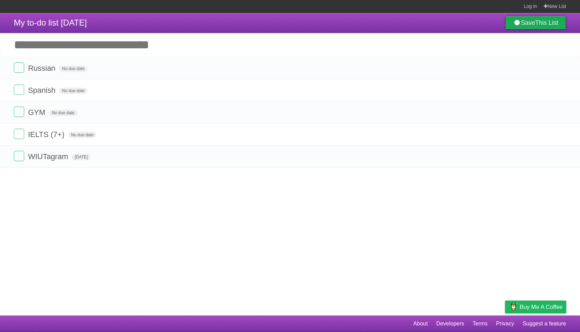 The image size is (580, 332). I want to click on span: GYM, so click(37, 112).